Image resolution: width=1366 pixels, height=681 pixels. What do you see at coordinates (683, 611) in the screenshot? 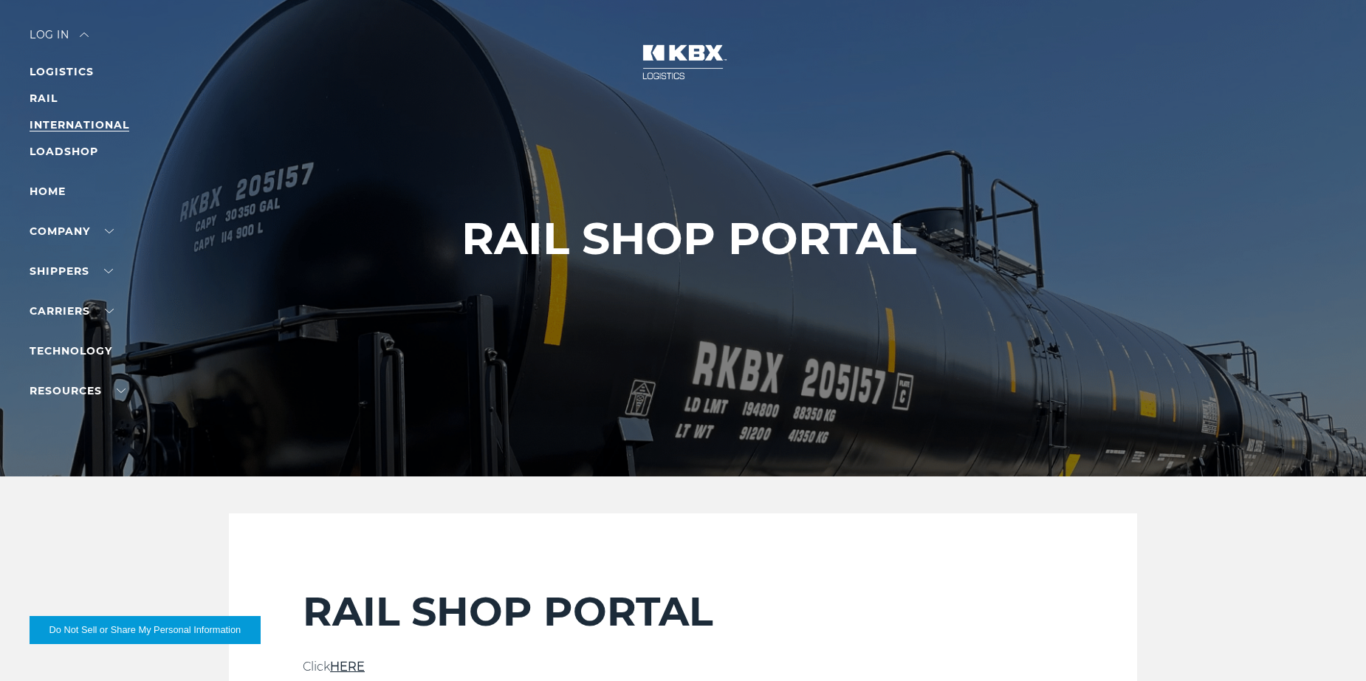
I see `h2: RAIL SHOP PORTAL` at bounding box center [683, 611].